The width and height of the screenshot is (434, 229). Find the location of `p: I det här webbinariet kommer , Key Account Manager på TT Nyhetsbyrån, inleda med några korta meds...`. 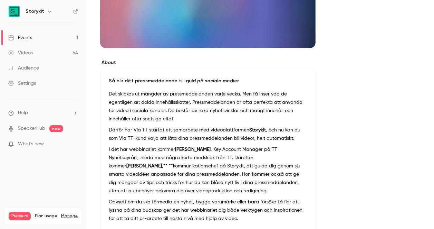

p: I det här webbinariet kommer , Key Account Manager på TT Nyhetsbyrån, inleda med några korta meds... is located at coordinates (208, 170).